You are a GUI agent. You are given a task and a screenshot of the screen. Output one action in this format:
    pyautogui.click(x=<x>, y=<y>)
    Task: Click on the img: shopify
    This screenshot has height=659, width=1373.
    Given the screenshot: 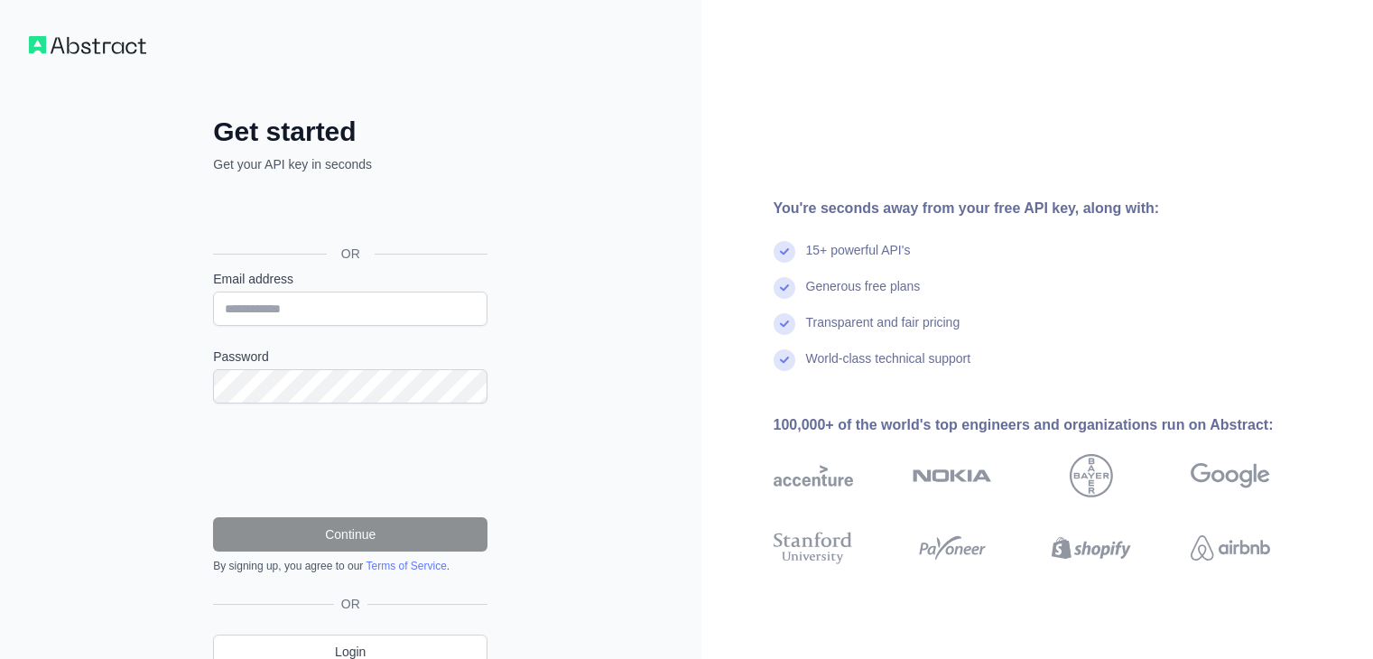 What is the action you would take?
    pyautogui.click(x=1092, y=548)
    